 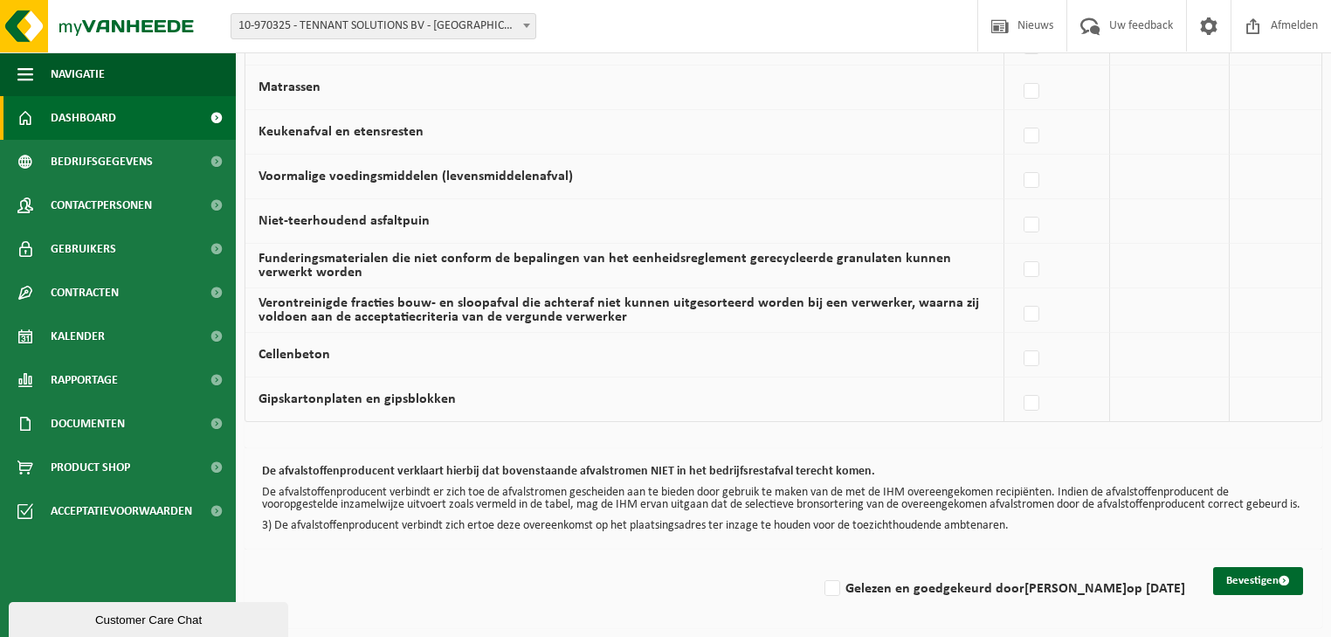 I want to click on button: Bevestigen, so click(x=1257, y=581).